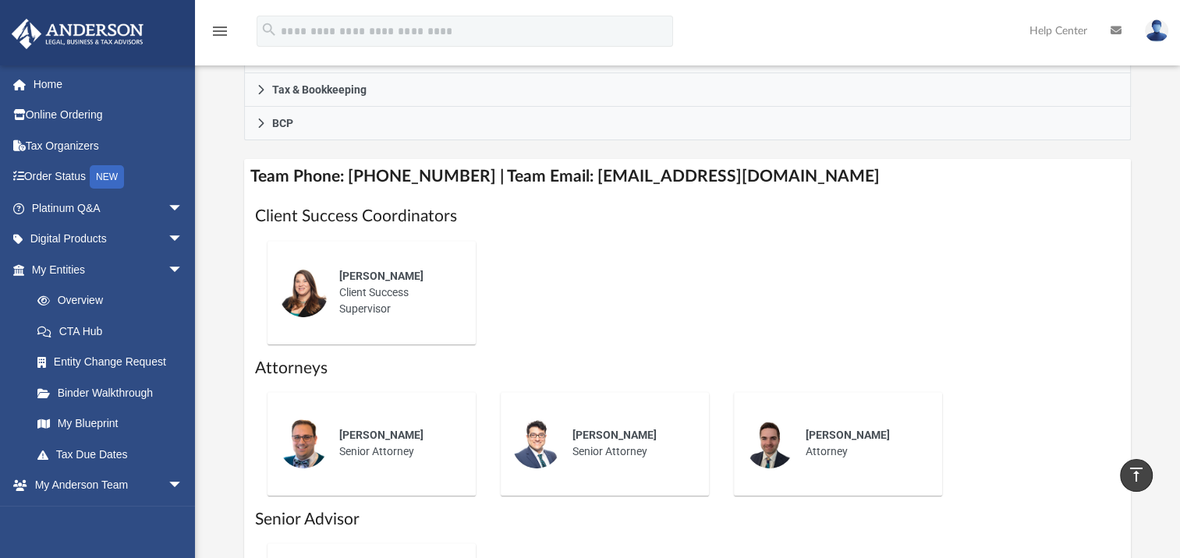  I want to click on a: CTA Hub, so click(114, 331).